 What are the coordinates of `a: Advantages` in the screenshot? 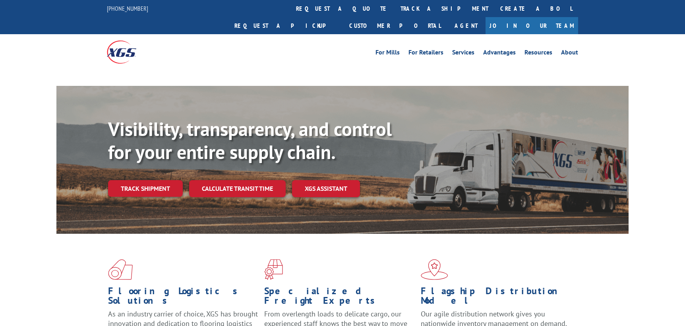 It's located at (499, 54).